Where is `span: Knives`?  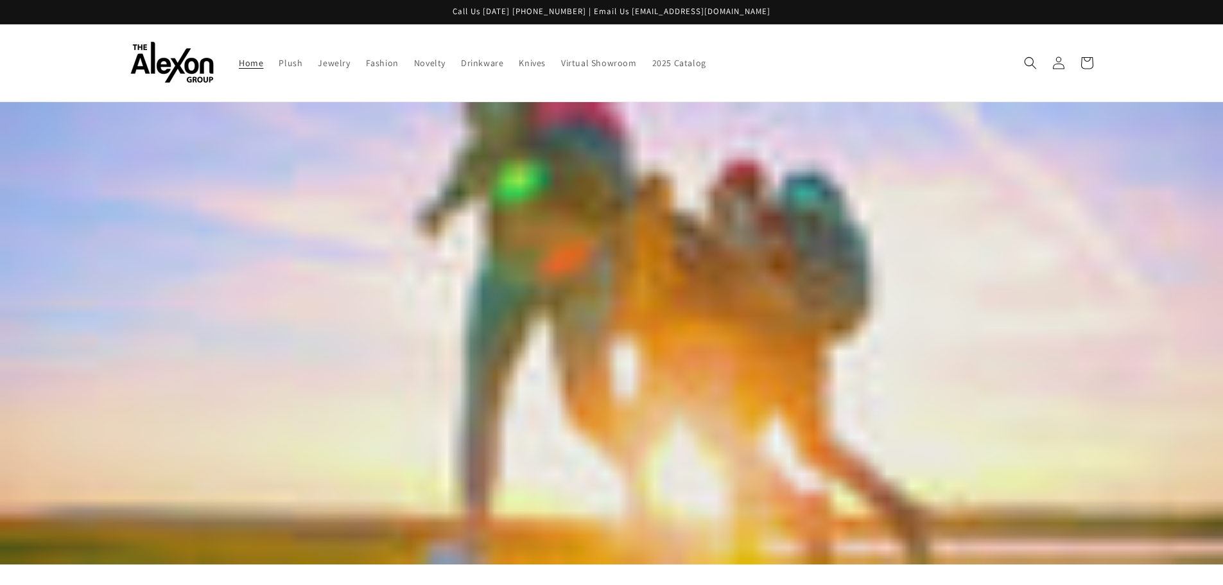
span: Knives is located at coordinates (532, 63).